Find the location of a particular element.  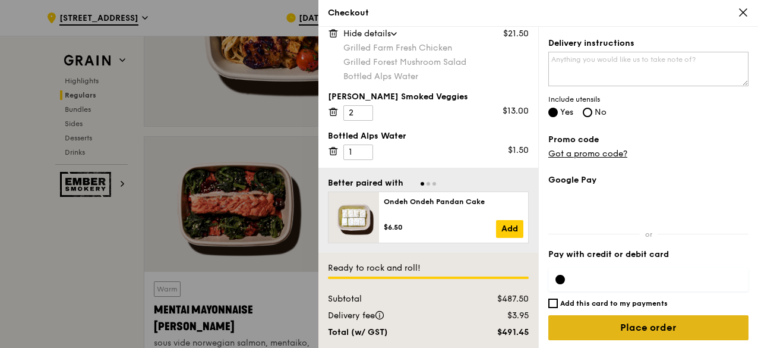

div: $1.50 is located at coordinates (518, 150).